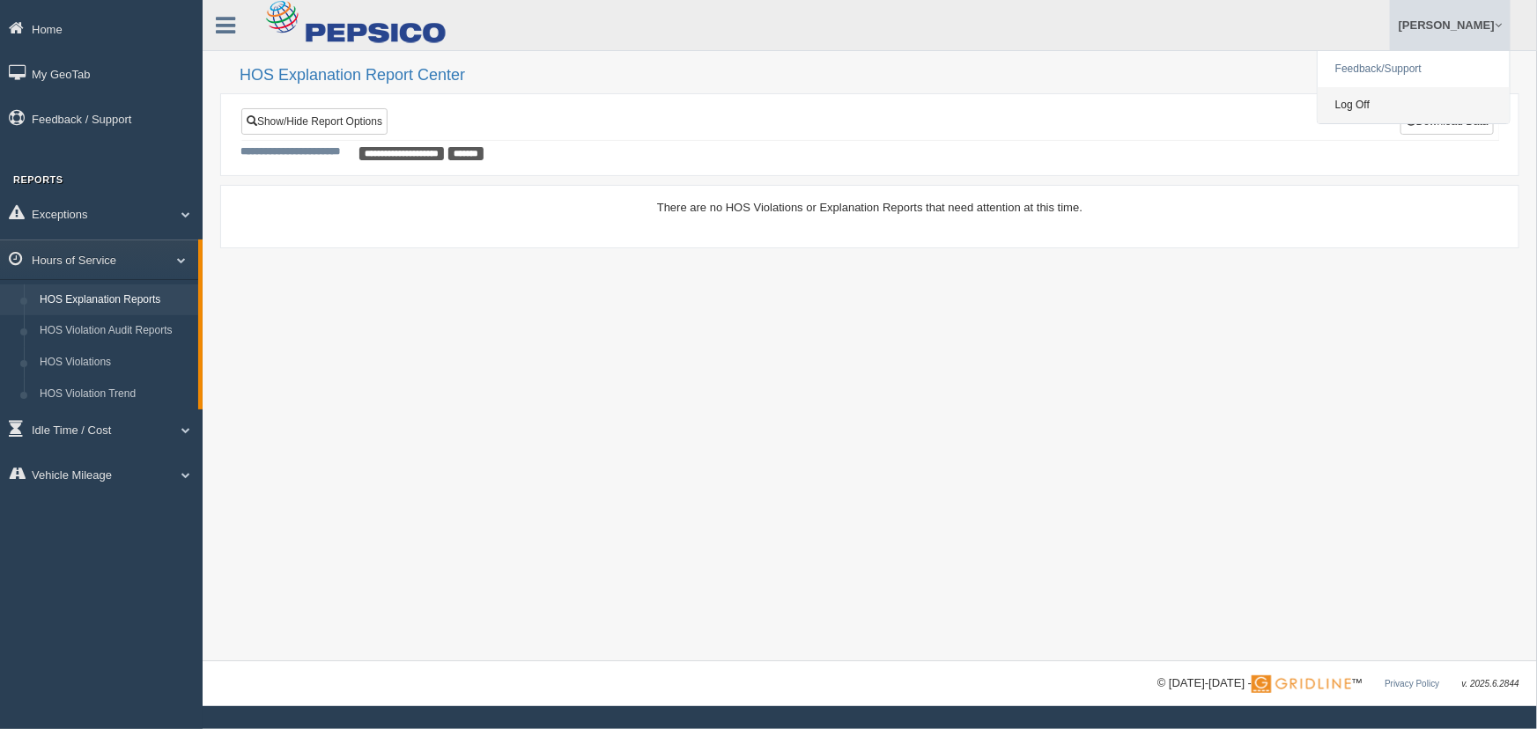 Image resolution: width=1537 pixels, height=729 pixels. Describe the element at coordinates (1301, 684) in the screenshot. I see `img: Gridline` at that location.